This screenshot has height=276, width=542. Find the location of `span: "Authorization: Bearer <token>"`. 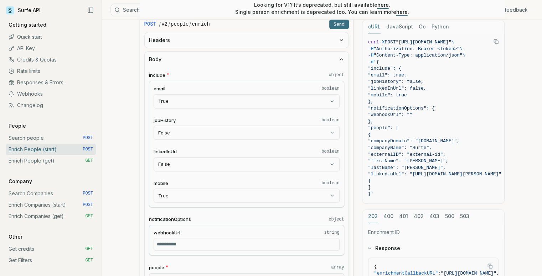

span: "Authorization: Bearer <token>" is located at coordinates (416, 49).